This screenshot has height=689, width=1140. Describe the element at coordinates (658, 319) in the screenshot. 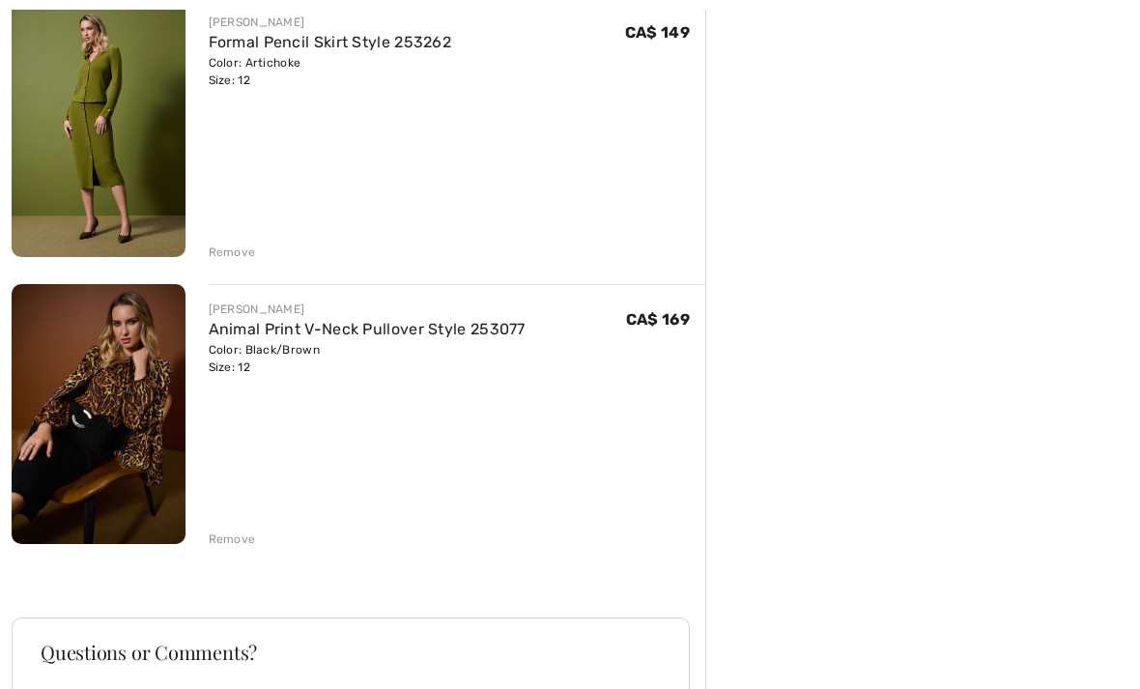

I see `span: CA$ 169` at that location.